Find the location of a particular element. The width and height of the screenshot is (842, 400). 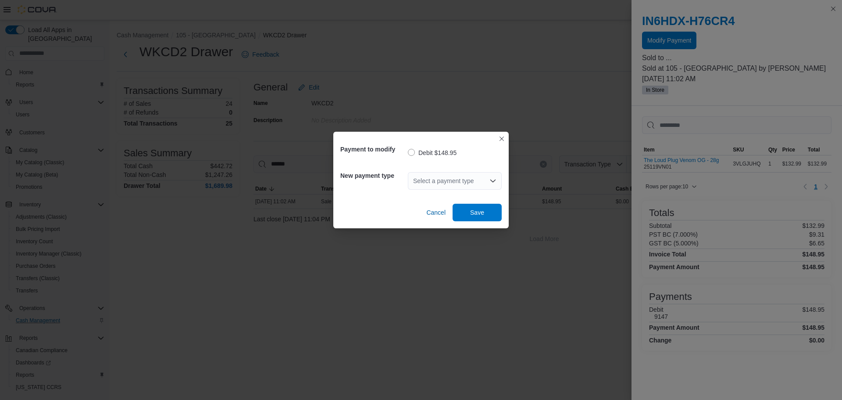

button: Closes this modal window is located at coordinates (502, 139).